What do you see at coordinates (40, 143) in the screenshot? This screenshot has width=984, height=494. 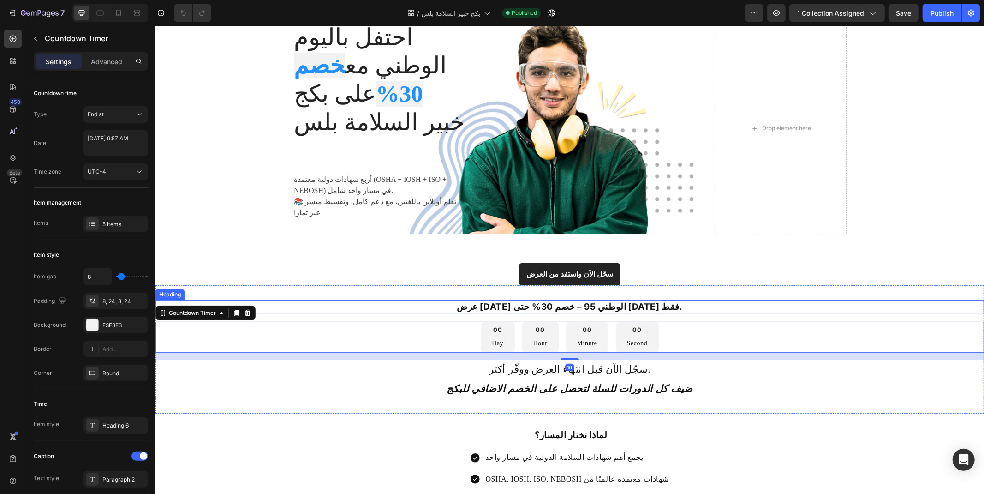 I see `div: Date` at bounding box center [40, 143].